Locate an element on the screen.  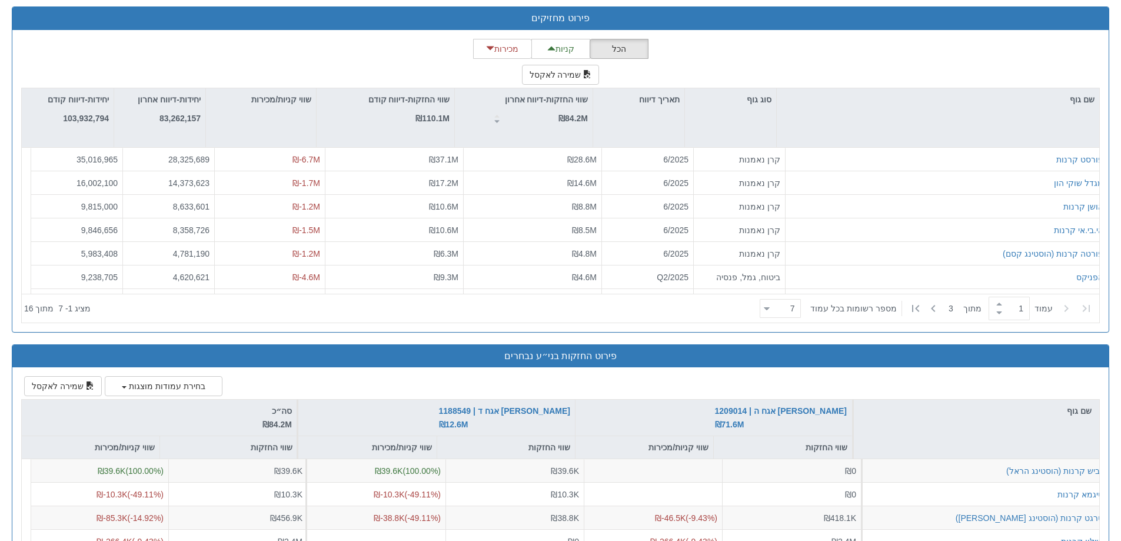
button: הכל is located at coordinates (619, 49).